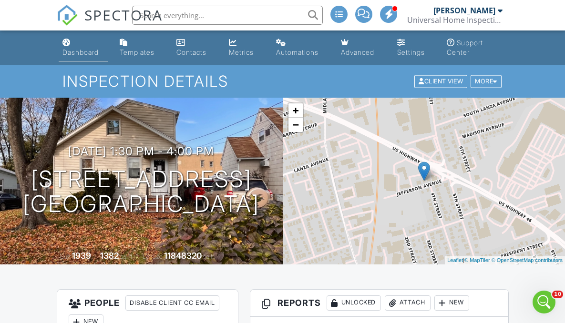  Describe the element at coordinates (455, 20) in the screenshot. I see `div: Universal Home Inspections` at that location.